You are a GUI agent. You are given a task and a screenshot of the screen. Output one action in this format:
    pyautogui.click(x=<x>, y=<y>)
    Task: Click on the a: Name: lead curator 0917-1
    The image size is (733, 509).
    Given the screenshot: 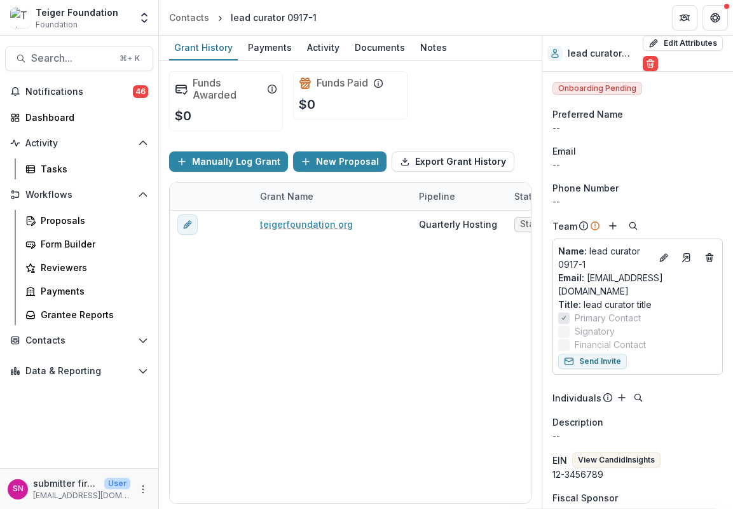 What is the action you would take?
    pyautogui.click(x=605, y=258)
    